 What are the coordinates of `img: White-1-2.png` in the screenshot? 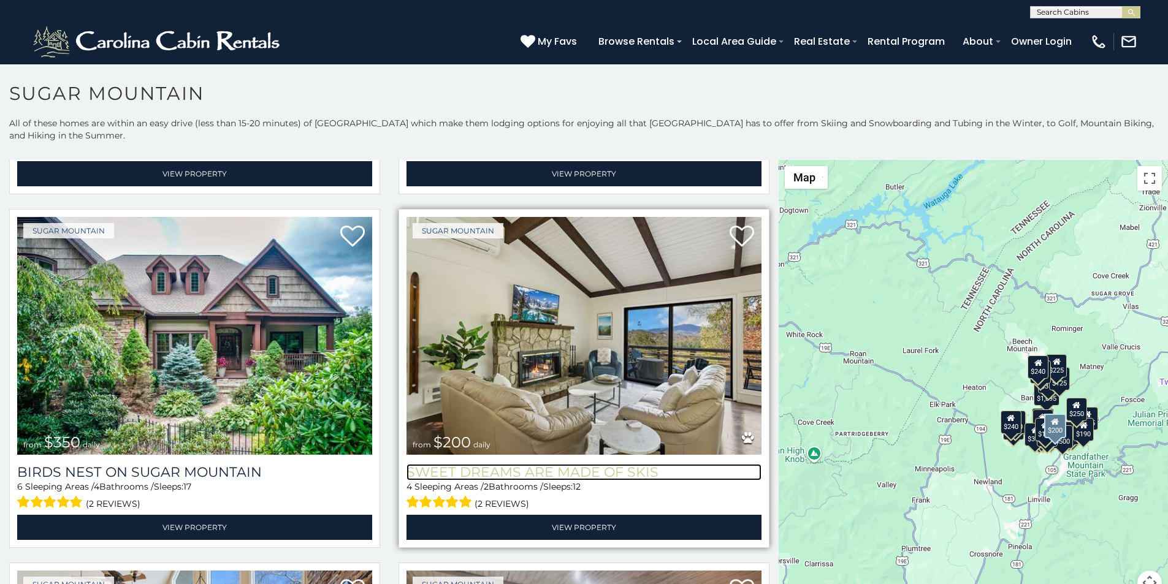 It's located at (158, 42).